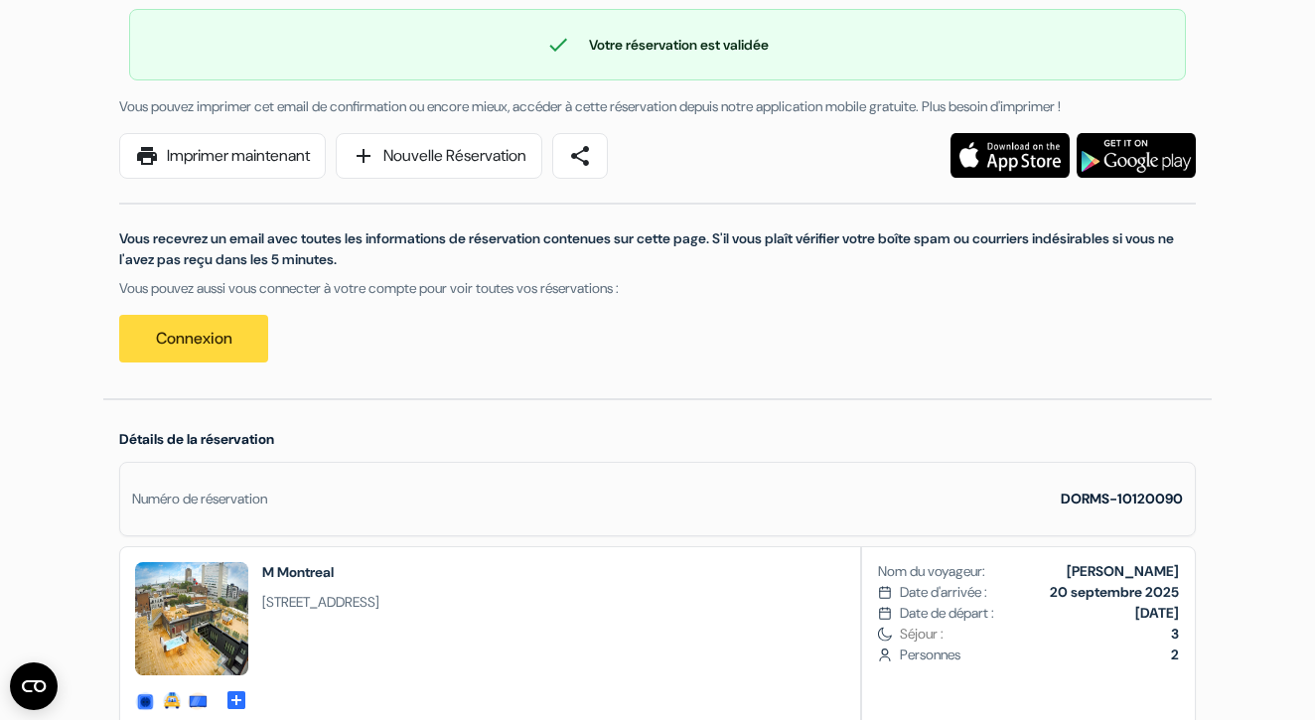  What do you see at coordinates (580, 156) in the screenshot?
I see `span: share` at bounding box center [580, 156].